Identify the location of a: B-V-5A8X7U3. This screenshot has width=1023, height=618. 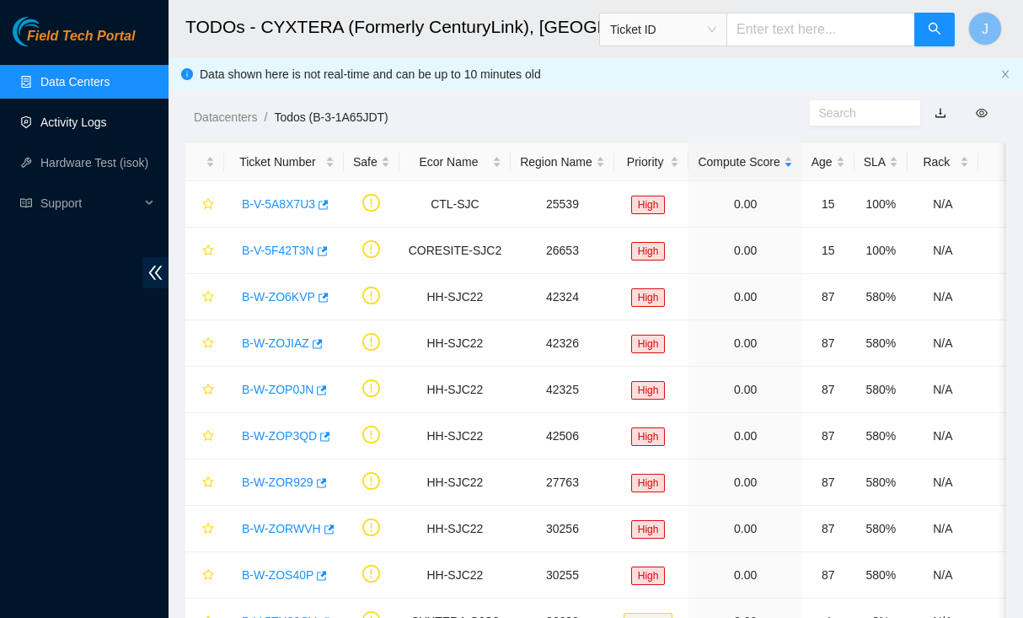
(278, 204).